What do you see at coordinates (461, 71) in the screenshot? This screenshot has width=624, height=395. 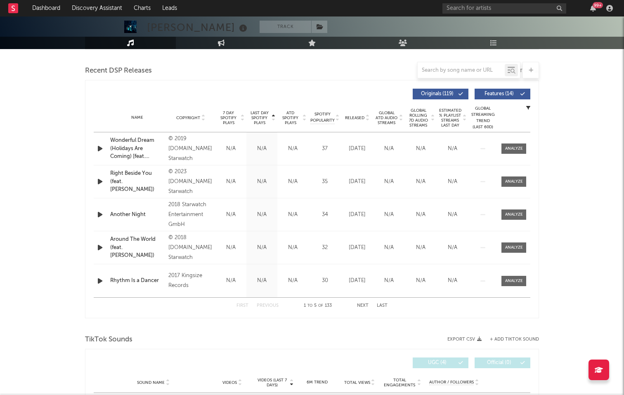 I see `input: Search by song name or URL` at bounding box center [461, 71].